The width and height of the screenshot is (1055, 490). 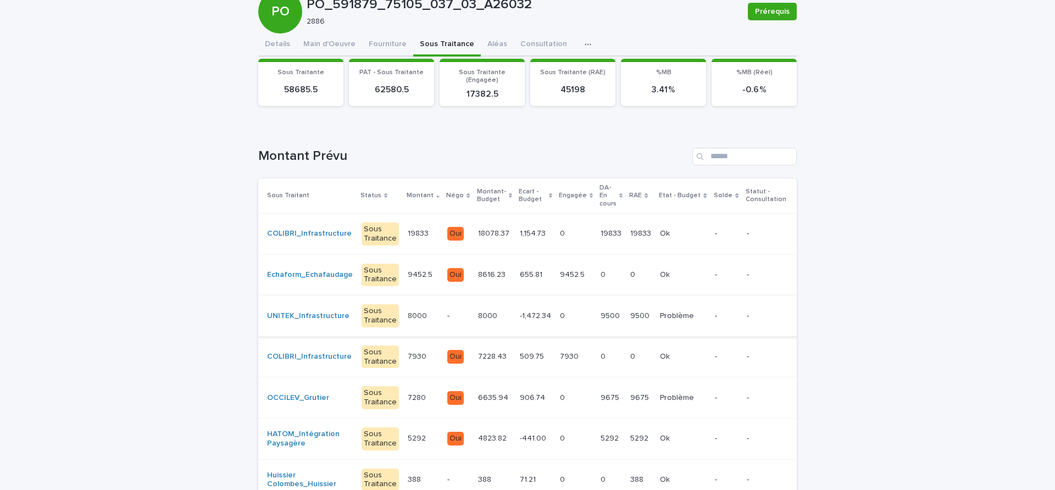 What do you see at coordinates (494, 397) in the screenshot?
I see `p: 6635.94` at bounding box center [494, 397].